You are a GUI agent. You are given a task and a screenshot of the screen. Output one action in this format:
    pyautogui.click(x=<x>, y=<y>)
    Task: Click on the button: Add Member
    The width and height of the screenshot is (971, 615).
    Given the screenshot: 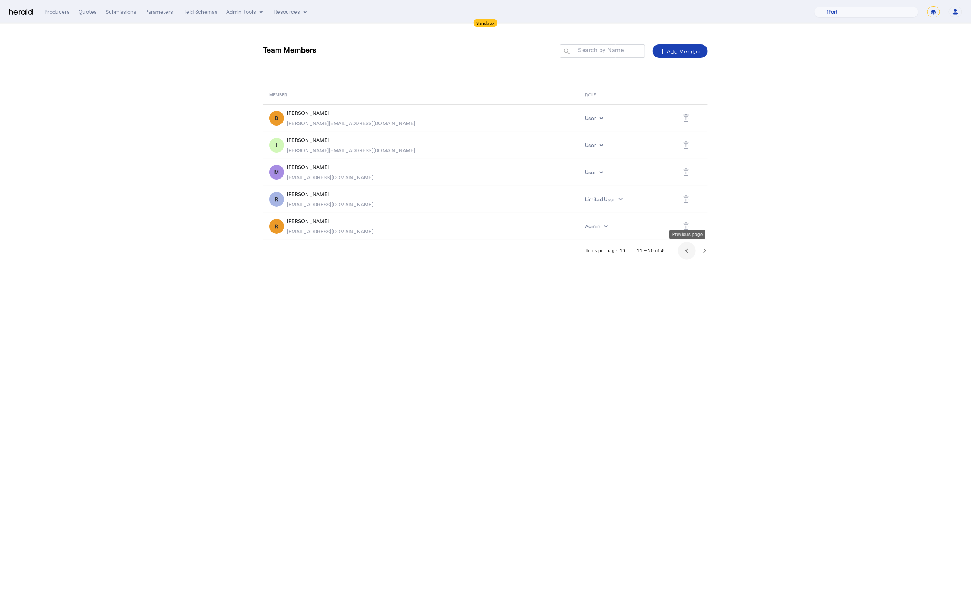 What is the action you would take?
    pyautogui.click(x=680, y=51)
    